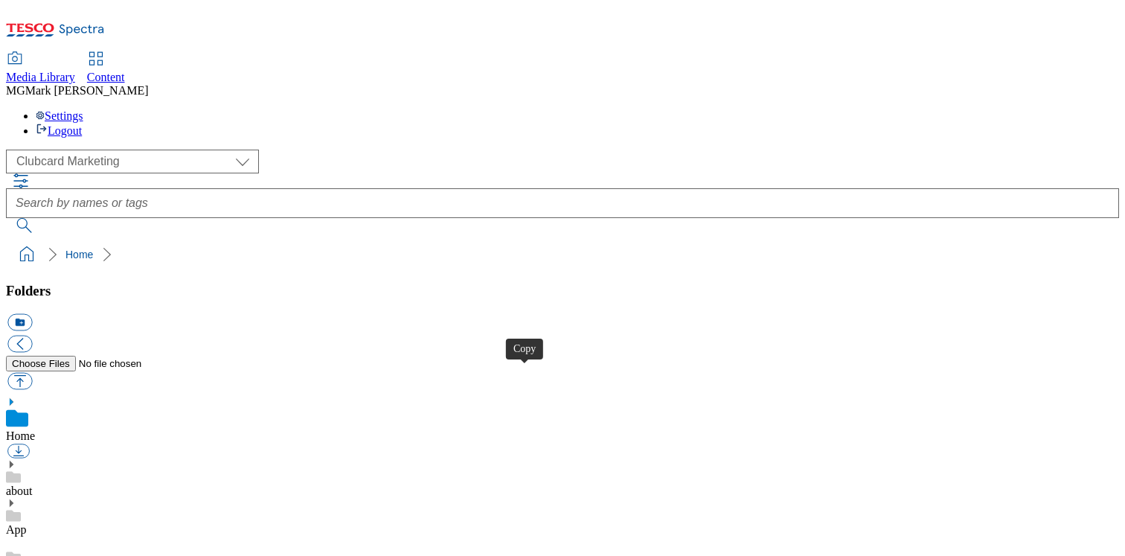 The width and height of the screenshot is (1125, 556). I want to click on span: Content, so click(106, 77).